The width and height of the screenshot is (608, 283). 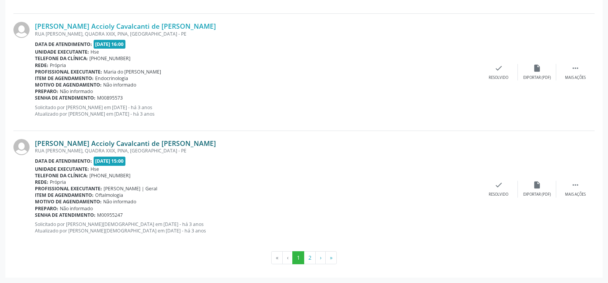 What do you see at coordinates (310, 258) in the screenshot?
I see `button: Go to page 2` at bounding box center [310, 258].